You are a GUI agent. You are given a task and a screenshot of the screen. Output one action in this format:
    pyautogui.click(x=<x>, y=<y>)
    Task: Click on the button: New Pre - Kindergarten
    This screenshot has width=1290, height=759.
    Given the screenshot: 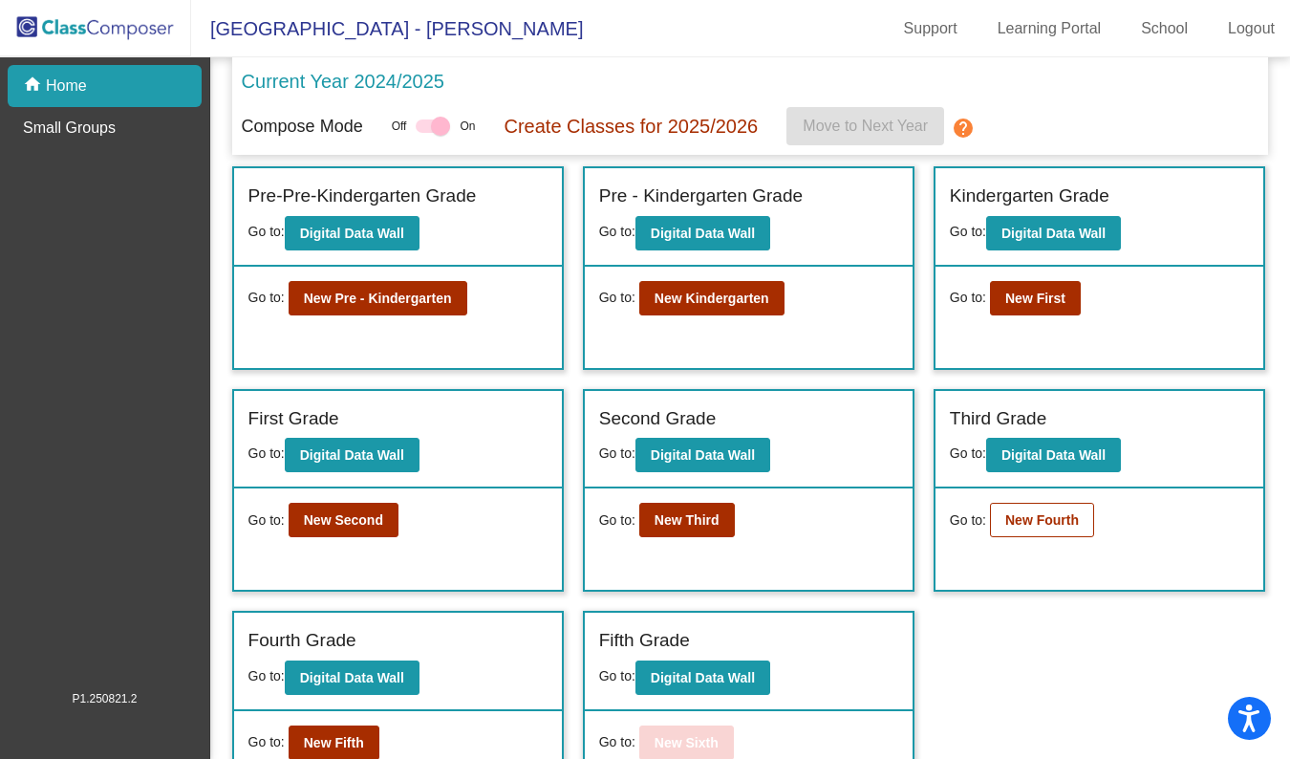 What is the action you would take?
    pyautogui.click(x=377, y=298)
    